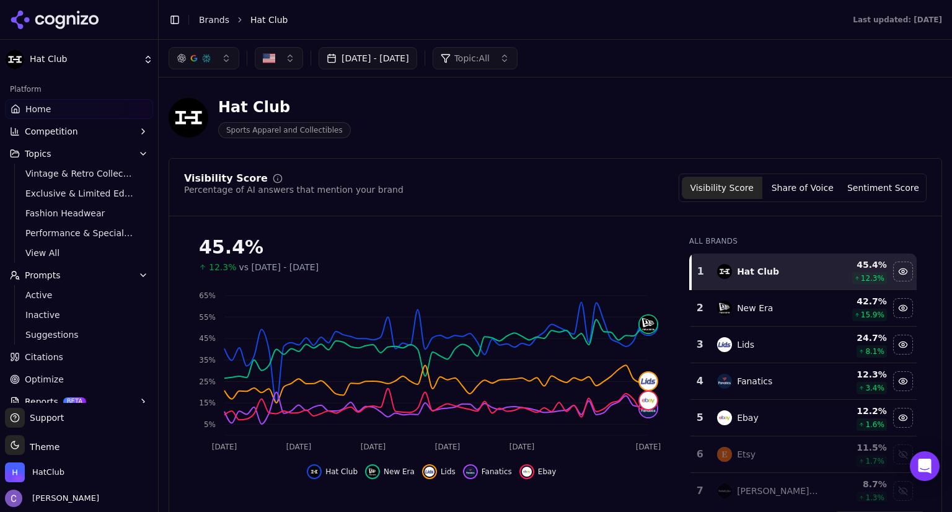 The width and height of the screenshot is (952, 512). What do you see at coordinates (79, 89) in the screenshot?
I see `div: Platform` at bounding box center [79, 89].